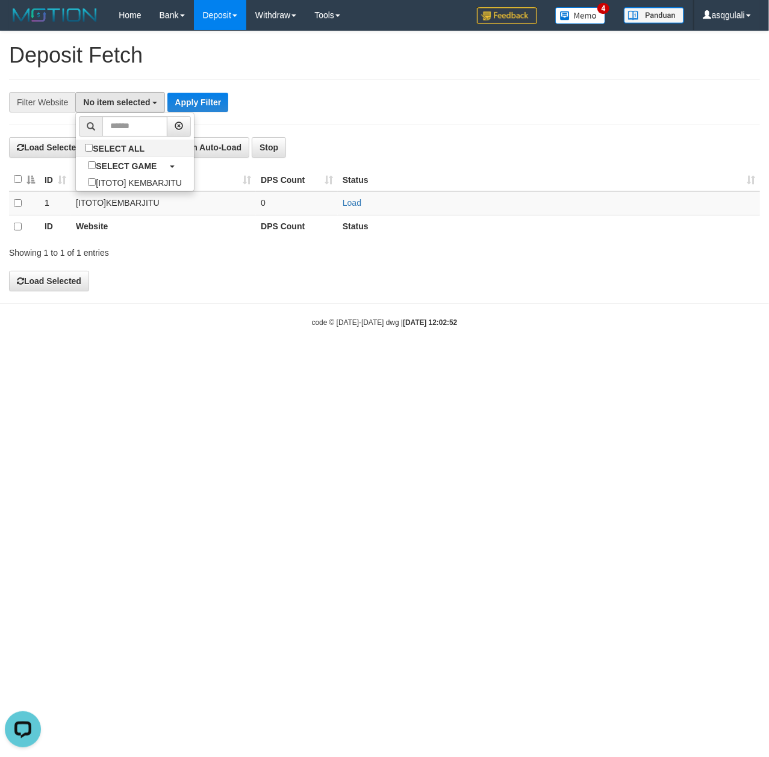 This screenshot has width=769, height=757. Describe the element at coordinates (197, 102) in the screenshot. I see `button: Apply Filter` at that location.